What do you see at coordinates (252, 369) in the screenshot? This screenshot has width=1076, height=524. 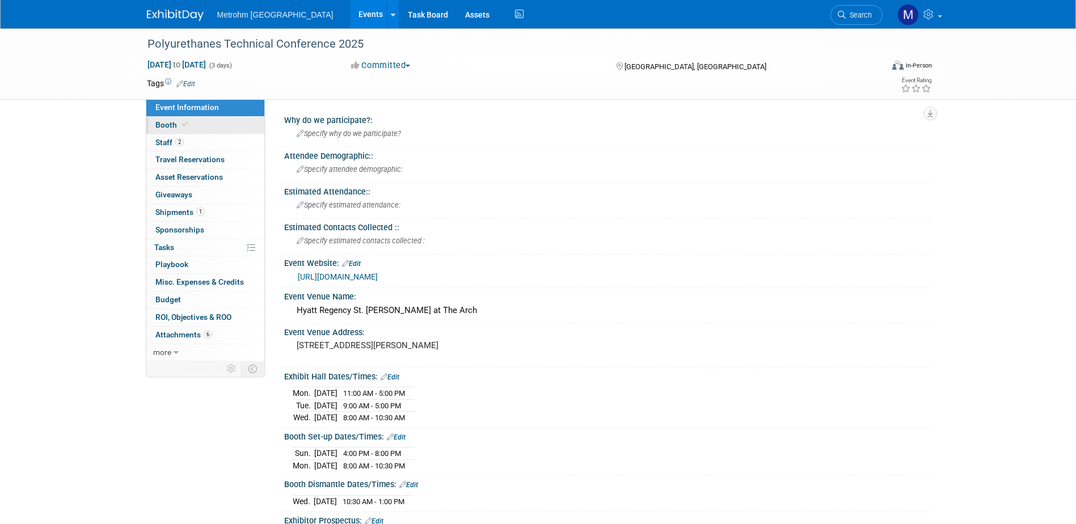 I see `td: Toggle Event Tabs` at bounding box center [252, 369].